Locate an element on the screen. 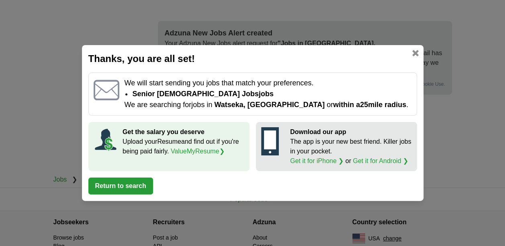  button: Return to search is located at coordinates (121, 186).